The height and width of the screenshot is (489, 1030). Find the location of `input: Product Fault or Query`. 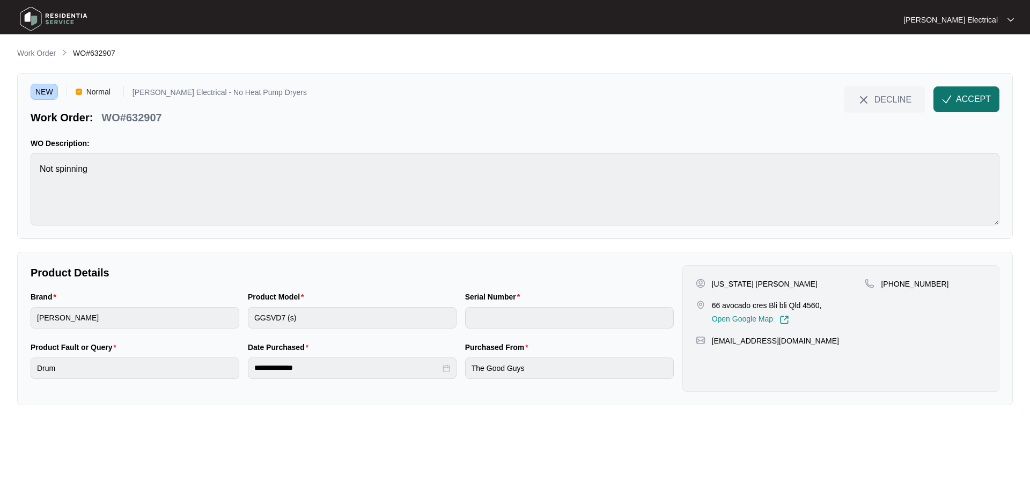

input: Product Fault or Query is located at coordinates (135, 368).